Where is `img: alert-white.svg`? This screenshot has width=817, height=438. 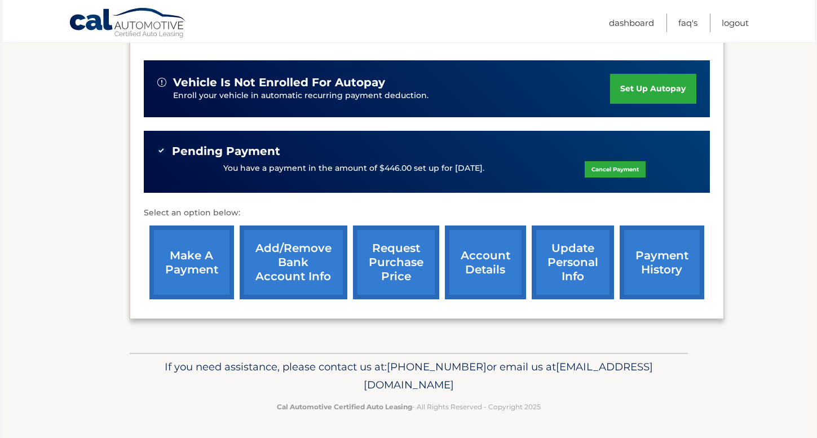
img: alert-white.svg is located at coordinates (162, 82).